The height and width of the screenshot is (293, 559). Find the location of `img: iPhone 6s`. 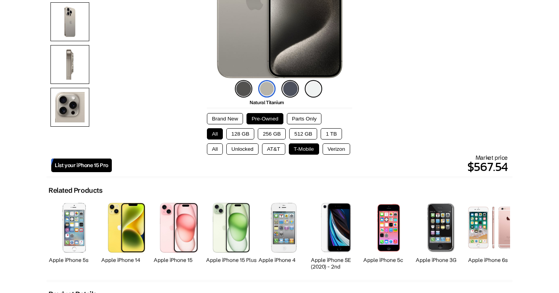

img: iPhone 6s is located at coordinates (494, 227).